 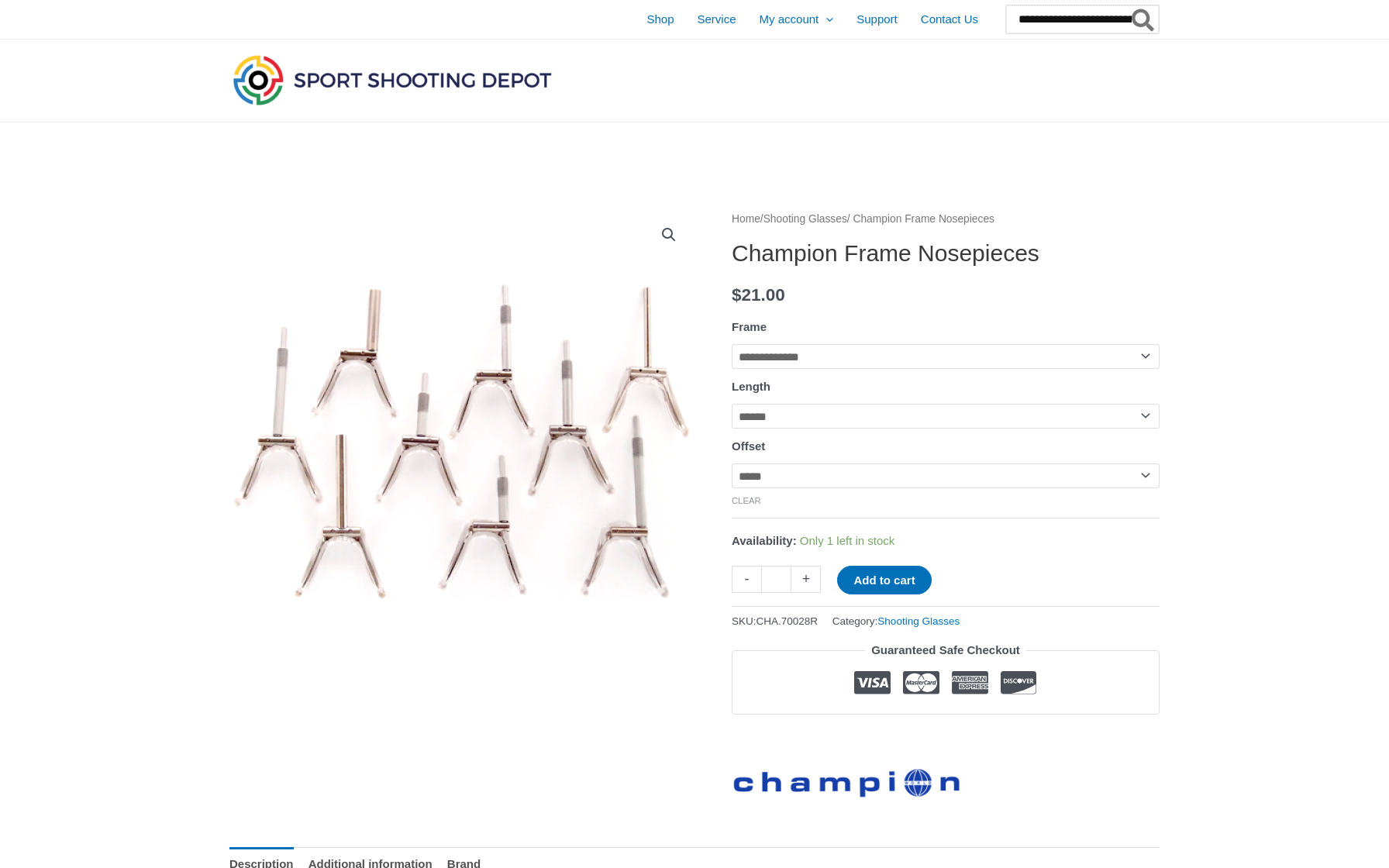 I want to click on nav: Breadcrumb, so click(x=946, y=219).